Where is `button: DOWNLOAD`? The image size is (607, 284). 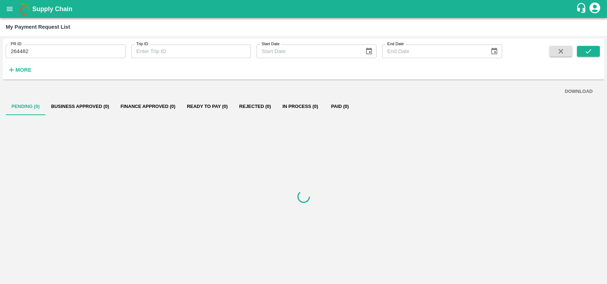 button: DOWNLOAD is located at coordinates (579, 91).